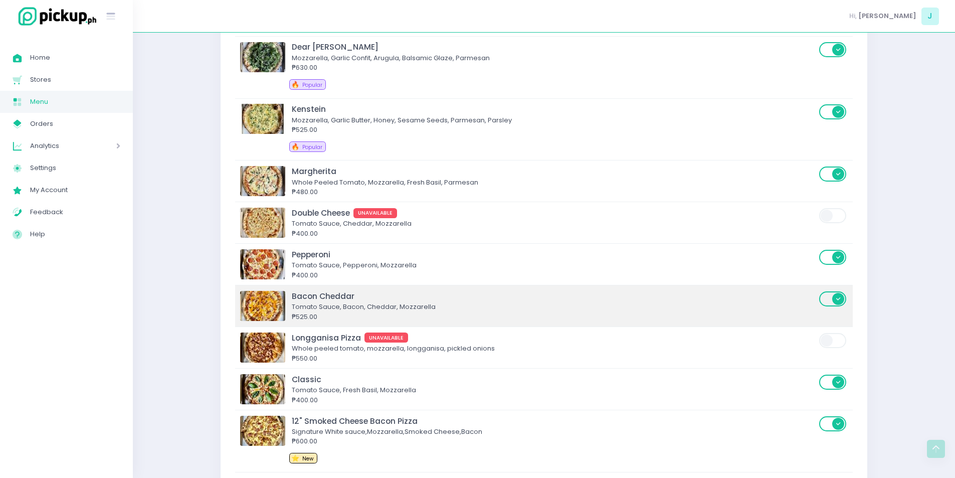 This screenshot has width=955, height=478. I want to click on td: Kenstein KensteinMozzarella, Garlic Butter, Honey, Sesame Seeds, Parmesan, Parsley₱525.00🔥Popular, so click(544, 129).